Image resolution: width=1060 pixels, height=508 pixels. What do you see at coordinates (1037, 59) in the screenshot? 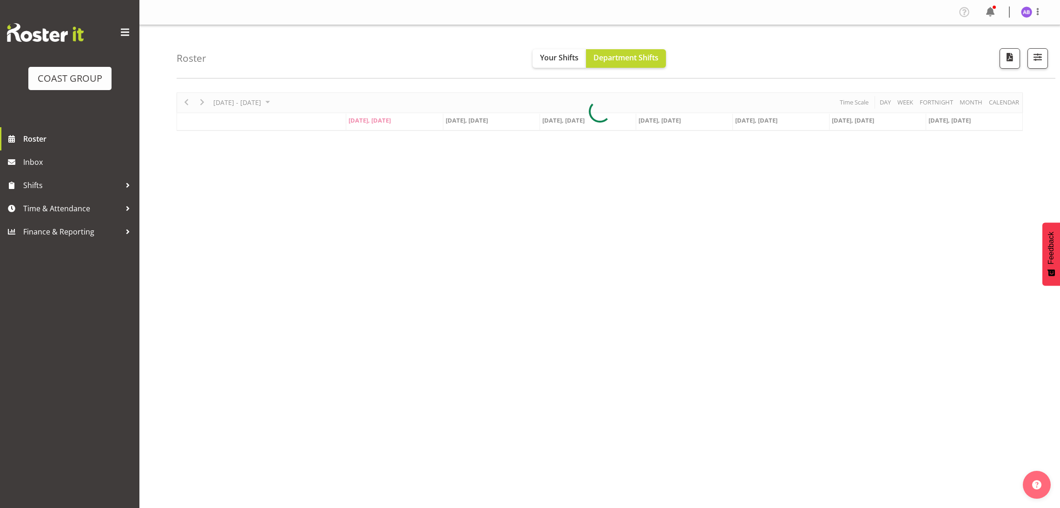
I see `button: Filter Shifts` at bounding box center [1037, 59].